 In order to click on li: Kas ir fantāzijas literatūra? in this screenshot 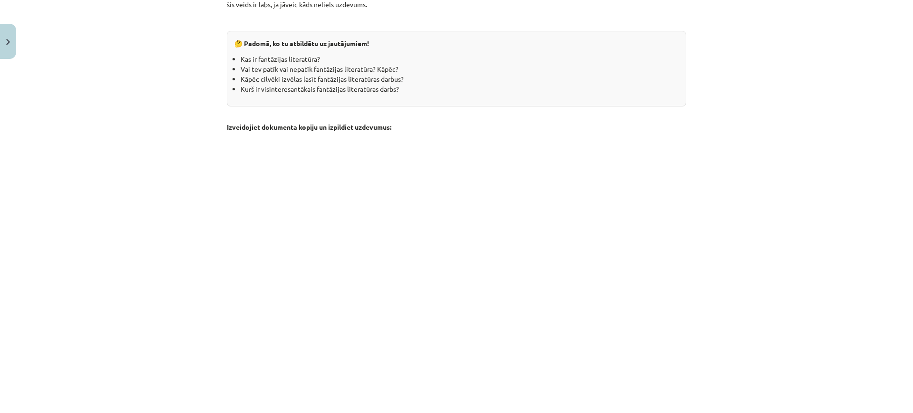, I will do `click(459, 59)`.